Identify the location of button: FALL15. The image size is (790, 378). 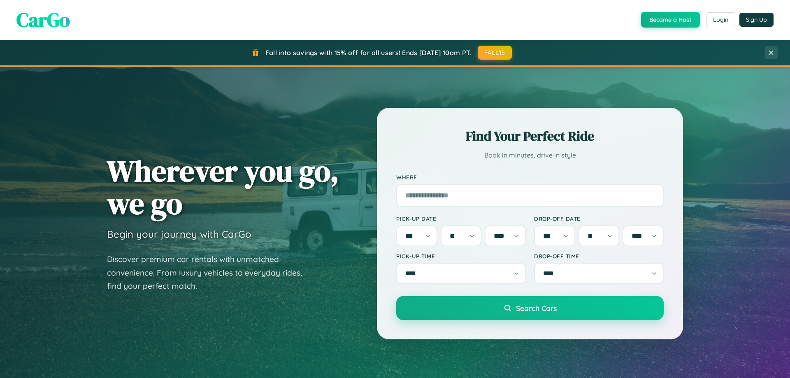
(495, 53).